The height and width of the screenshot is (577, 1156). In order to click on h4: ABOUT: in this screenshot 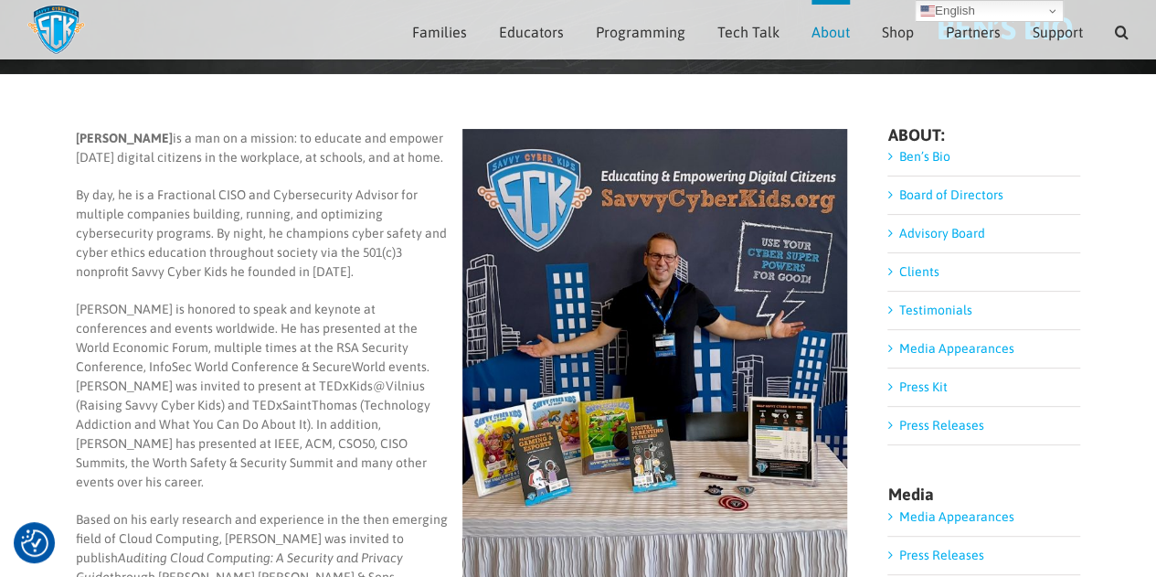, I will do `click(984, 135)`.